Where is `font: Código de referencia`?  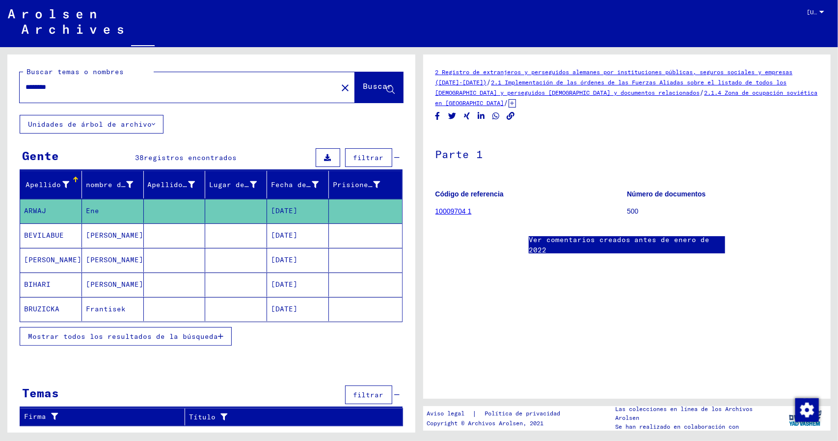 font: Código de referencia is located at coordinates (469, 194).